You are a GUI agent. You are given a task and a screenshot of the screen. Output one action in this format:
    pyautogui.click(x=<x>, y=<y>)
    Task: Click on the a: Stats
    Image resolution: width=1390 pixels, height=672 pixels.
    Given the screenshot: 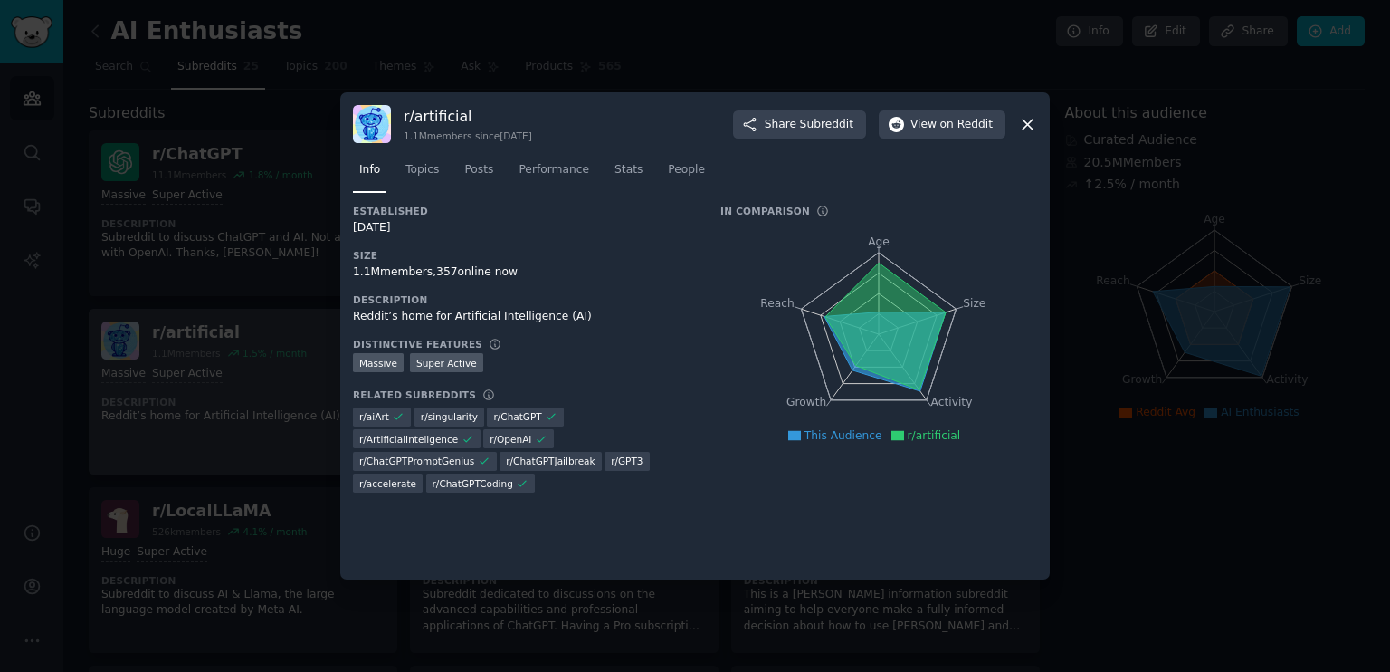 What is the action you would take?
    pyautogui.click(x=628, y=174)
    